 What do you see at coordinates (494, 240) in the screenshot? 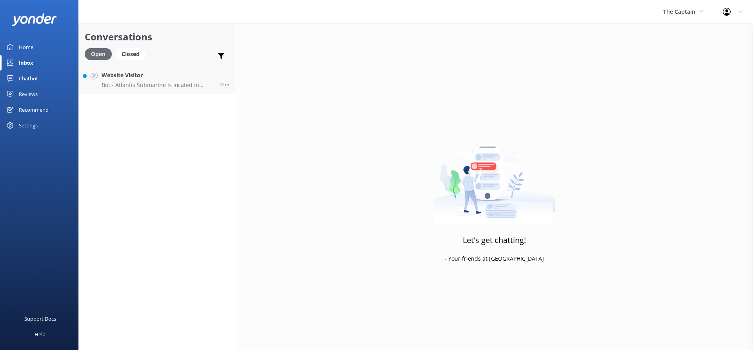
I see `h3: Let's get chatting!` at bounding box center [494, 240].